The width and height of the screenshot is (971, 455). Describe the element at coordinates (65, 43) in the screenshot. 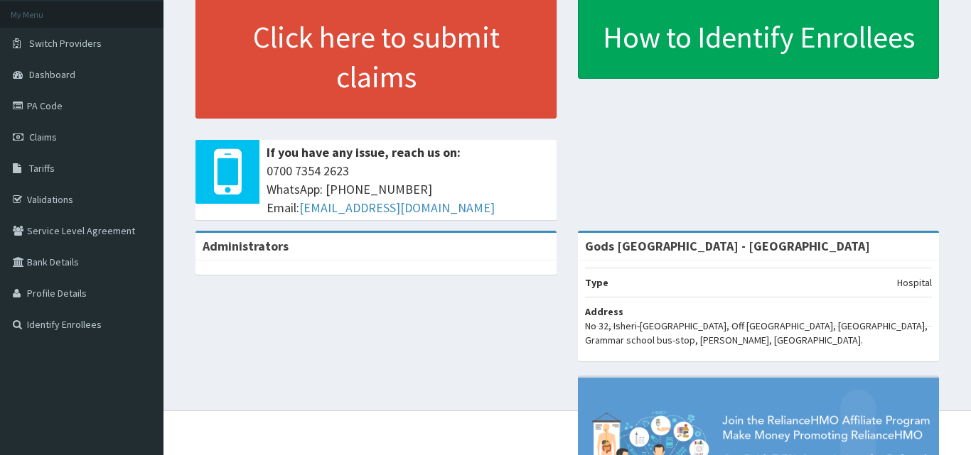

I see `span: Switch Providers` at that location.